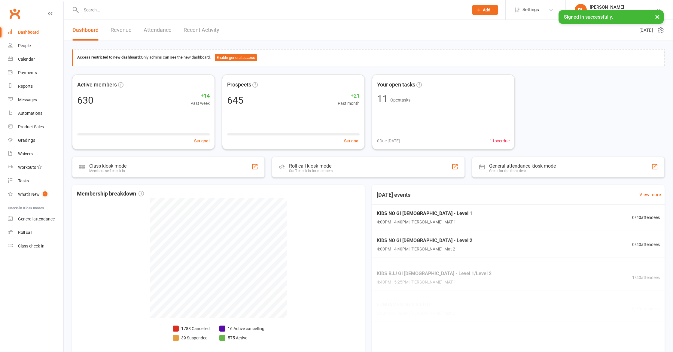  What do you see at coordinates (15, 14) in the screenshot?
I see `a: Clubworx` at bounding box center [15, 14].